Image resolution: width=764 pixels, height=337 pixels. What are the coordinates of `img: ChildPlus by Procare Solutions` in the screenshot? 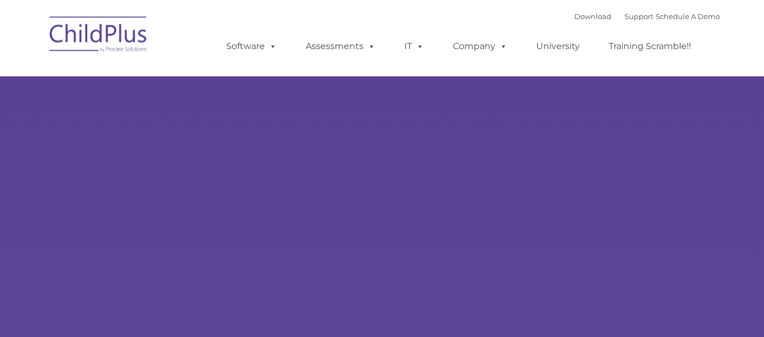 It's located at (99, 36).